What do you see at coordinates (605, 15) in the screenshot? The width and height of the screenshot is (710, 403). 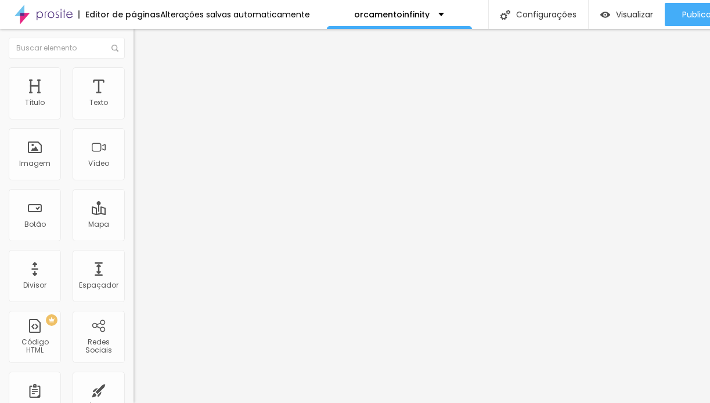 I see `img: view-1.svg` at bounding box center [605, 15].